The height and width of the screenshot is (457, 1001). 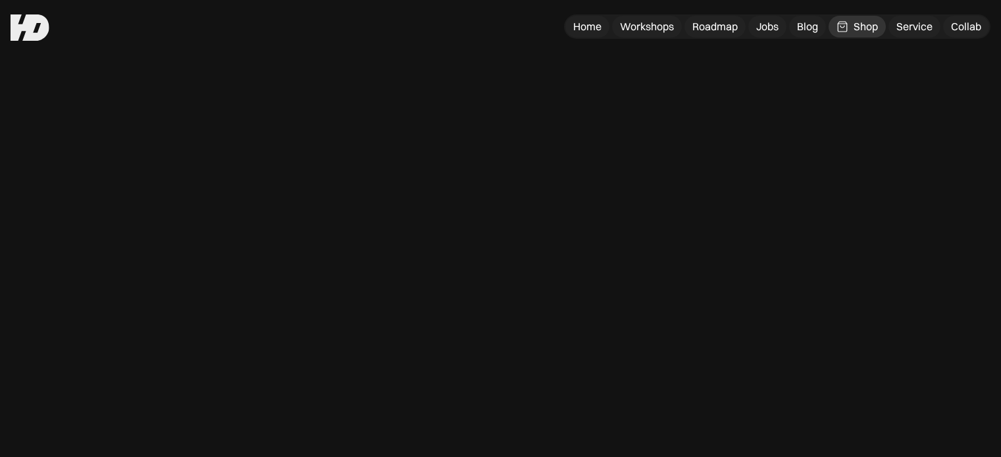 I want to click on a: Roadmap, so click(x=715, y=26).